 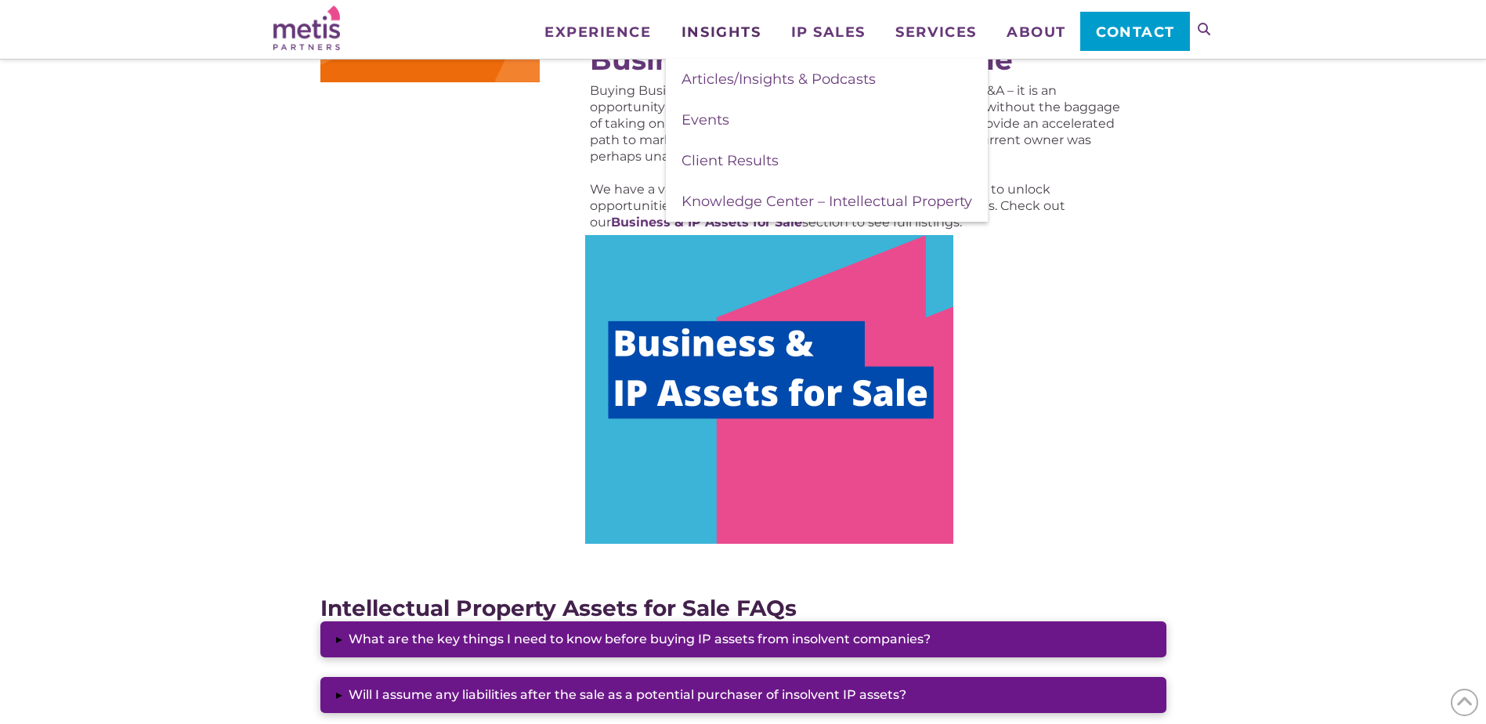 What do you see at coordinates (598, 32) in the screenshot?
I see `span: Experience` at bounding box center [598, 32].